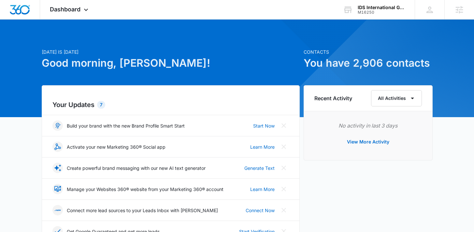 The image size is (474, 232). I want to click on p: Manage your Websites 360® website from your Marketing 360® account, so click(145, 189).